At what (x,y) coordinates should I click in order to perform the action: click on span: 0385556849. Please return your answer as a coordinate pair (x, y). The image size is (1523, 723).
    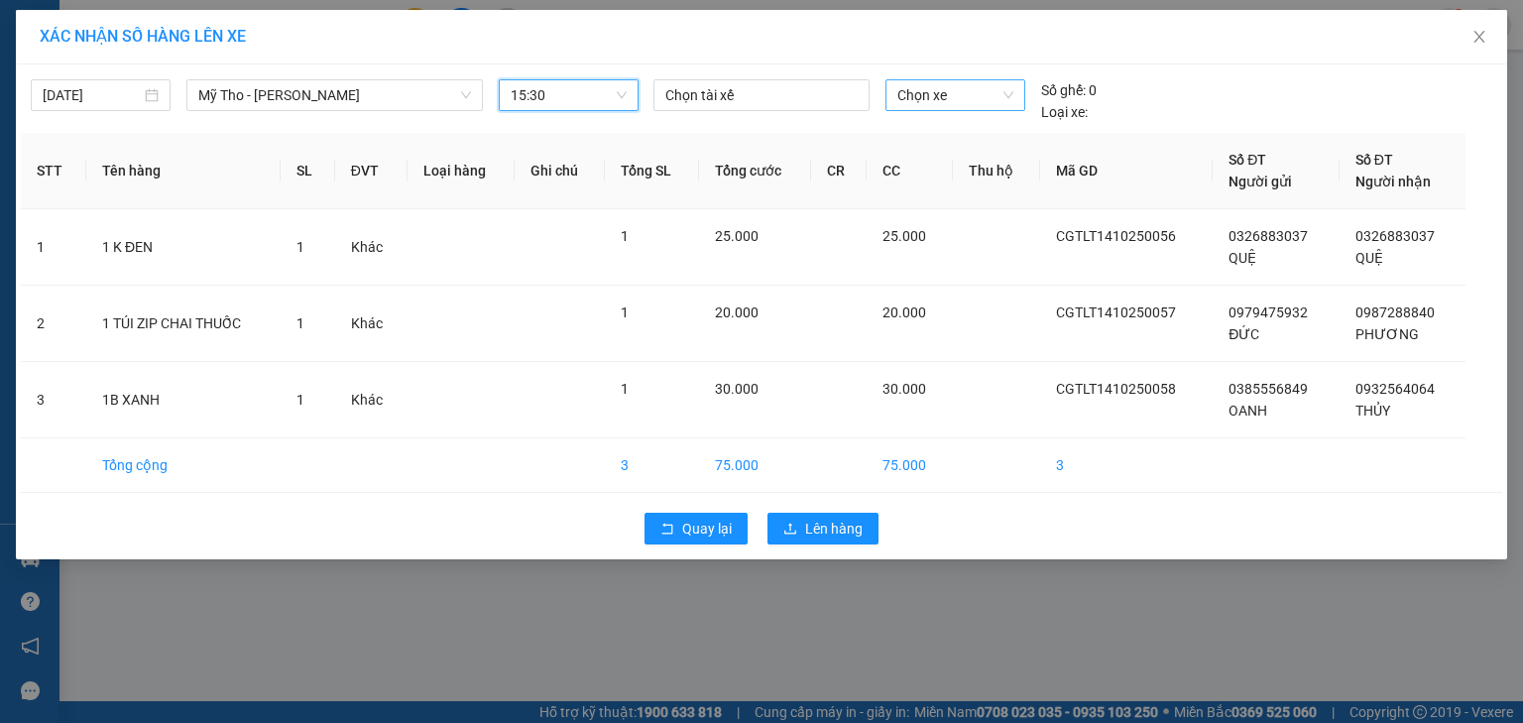
    Looking at the image, I should click on (1268, 389).